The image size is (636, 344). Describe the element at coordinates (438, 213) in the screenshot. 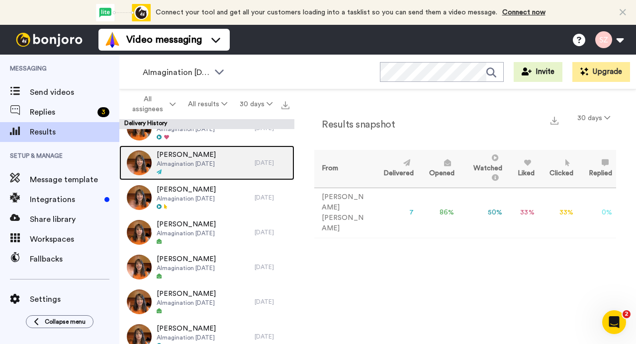

I see `td: 86 %` at that location.